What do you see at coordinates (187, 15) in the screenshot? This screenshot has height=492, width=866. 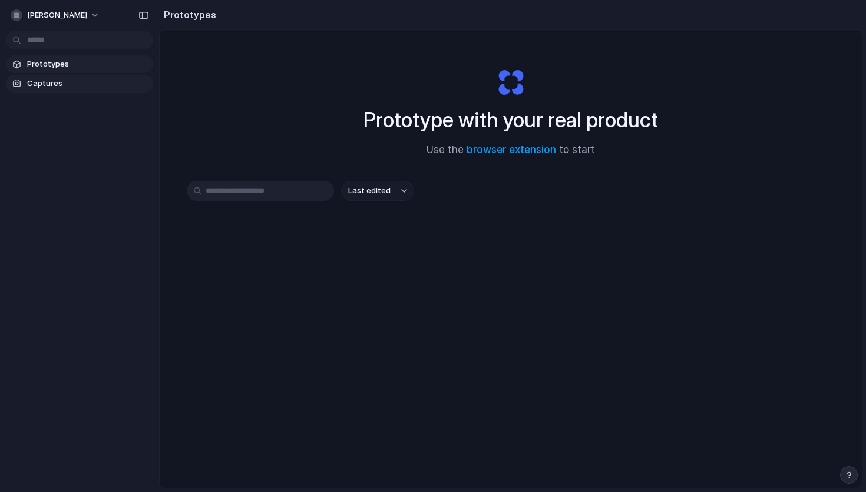 I see `h2: Prototypes` at bounding box center [187, 15].